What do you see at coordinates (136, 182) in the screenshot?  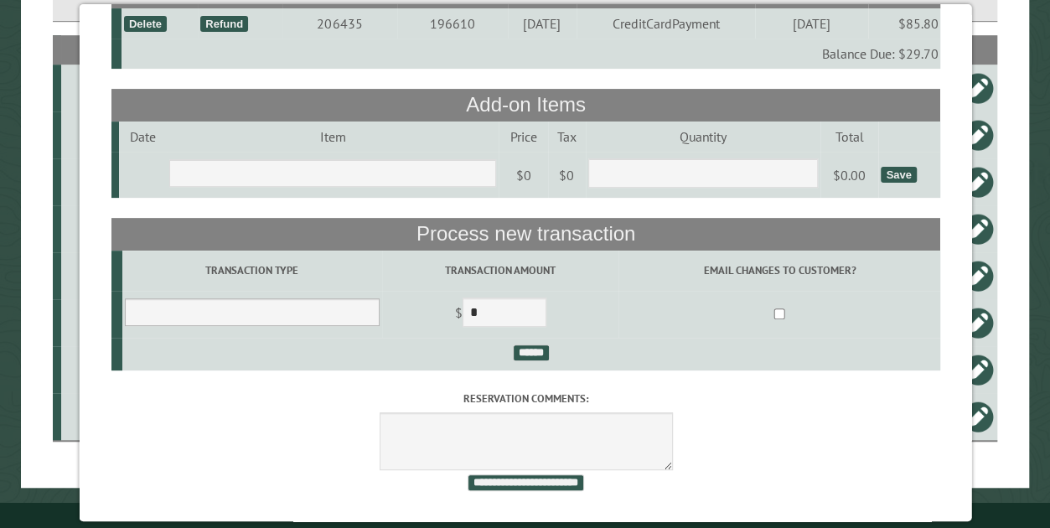 I see `div: 21` at bounding box center [136, 182].